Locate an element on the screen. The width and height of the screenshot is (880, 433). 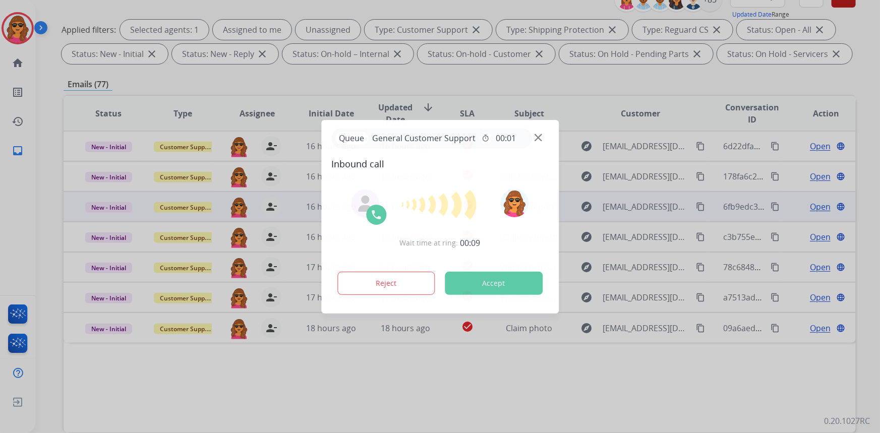
span: Inbound call is located at coordinates (440, 164).